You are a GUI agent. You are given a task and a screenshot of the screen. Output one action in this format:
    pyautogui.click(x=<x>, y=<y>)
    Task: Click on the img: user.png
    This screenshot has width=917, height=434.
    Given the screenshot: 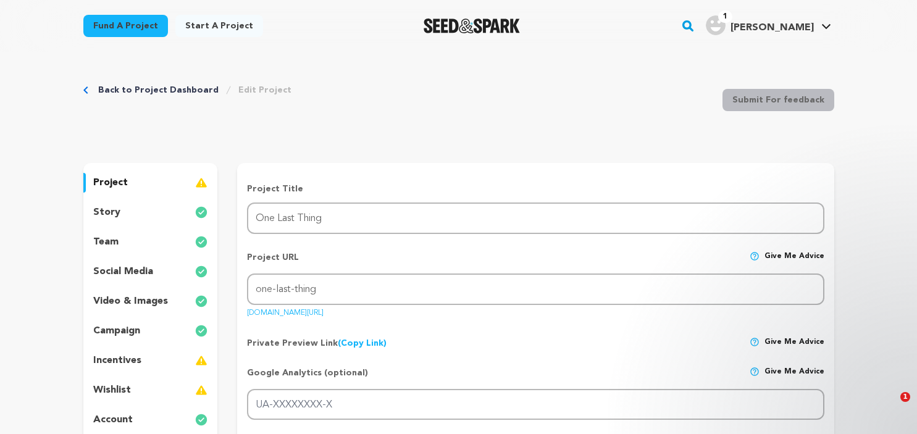 What is the action you would take?
    pyautogui.click(x=716, y=25)
    